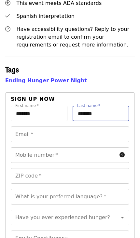  I want to click on span: Tags, so click(12, 69).